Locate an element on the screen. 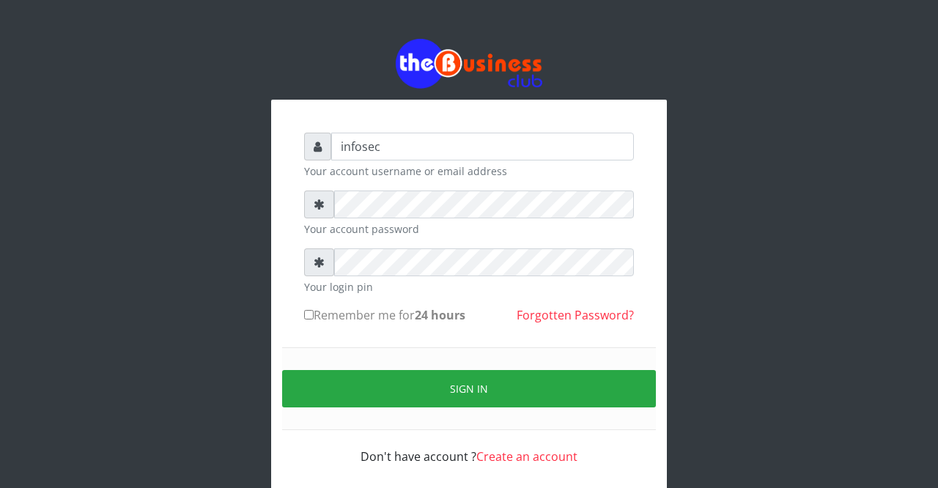  button: Sign in is located at coordinates (469, 388).